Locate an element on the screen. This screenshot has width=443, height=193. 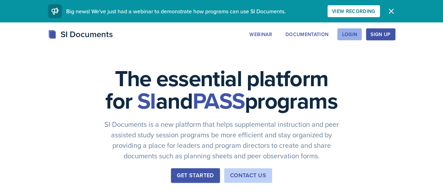
button: Login is located at coordinates (349, 34).